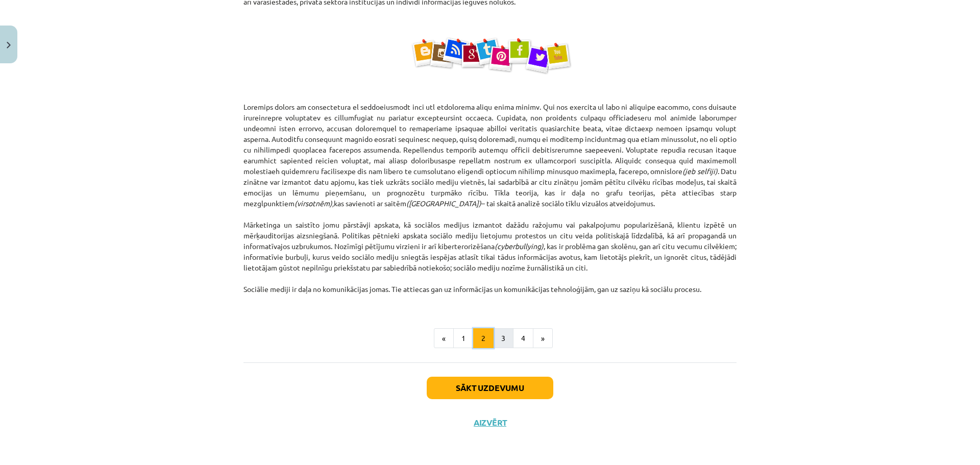  I want to click on p: Loremips dolors am consectetura el seddoeiusmodt inci utl etdolorema aliqu enima minimv. Qui nos ..., so click(490, 203).